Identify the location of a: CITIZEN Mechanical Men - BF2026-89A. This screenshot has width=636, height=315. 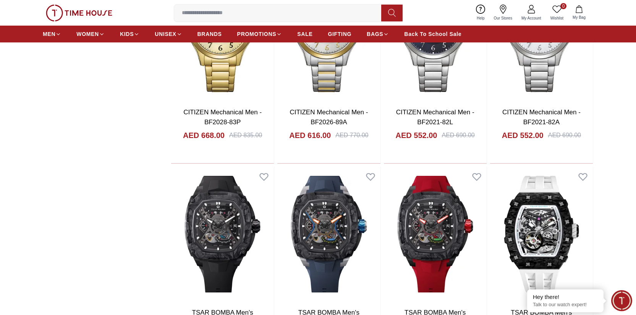
(328, 117).